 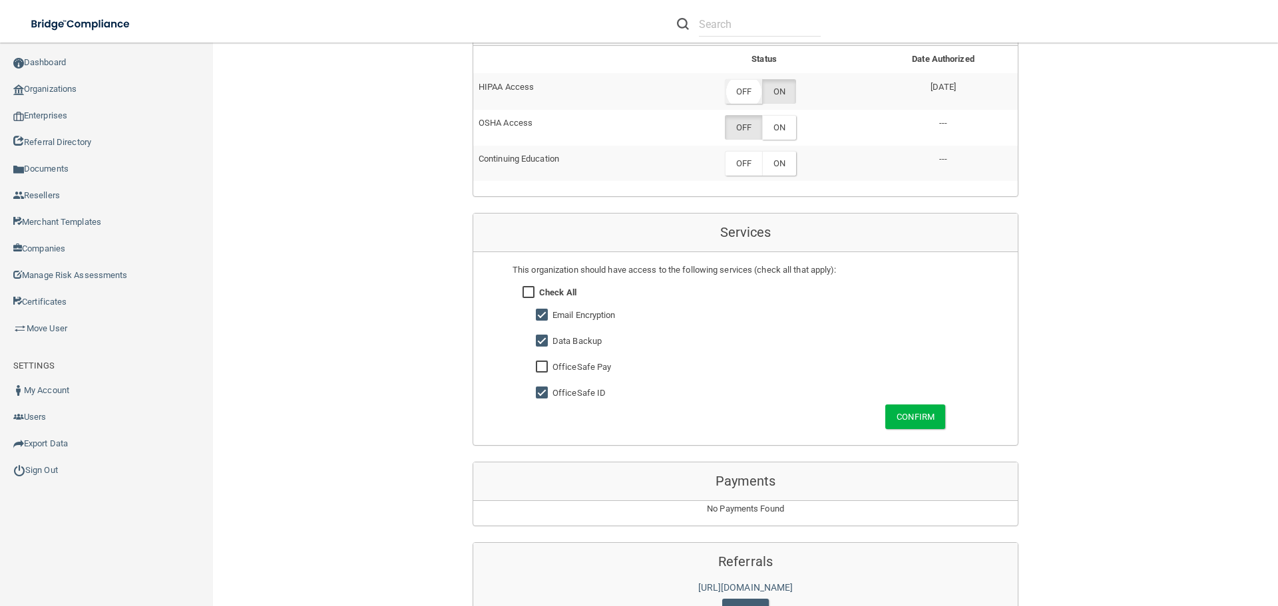 I want to click on strong: Check All, so click(x=558, y=292).